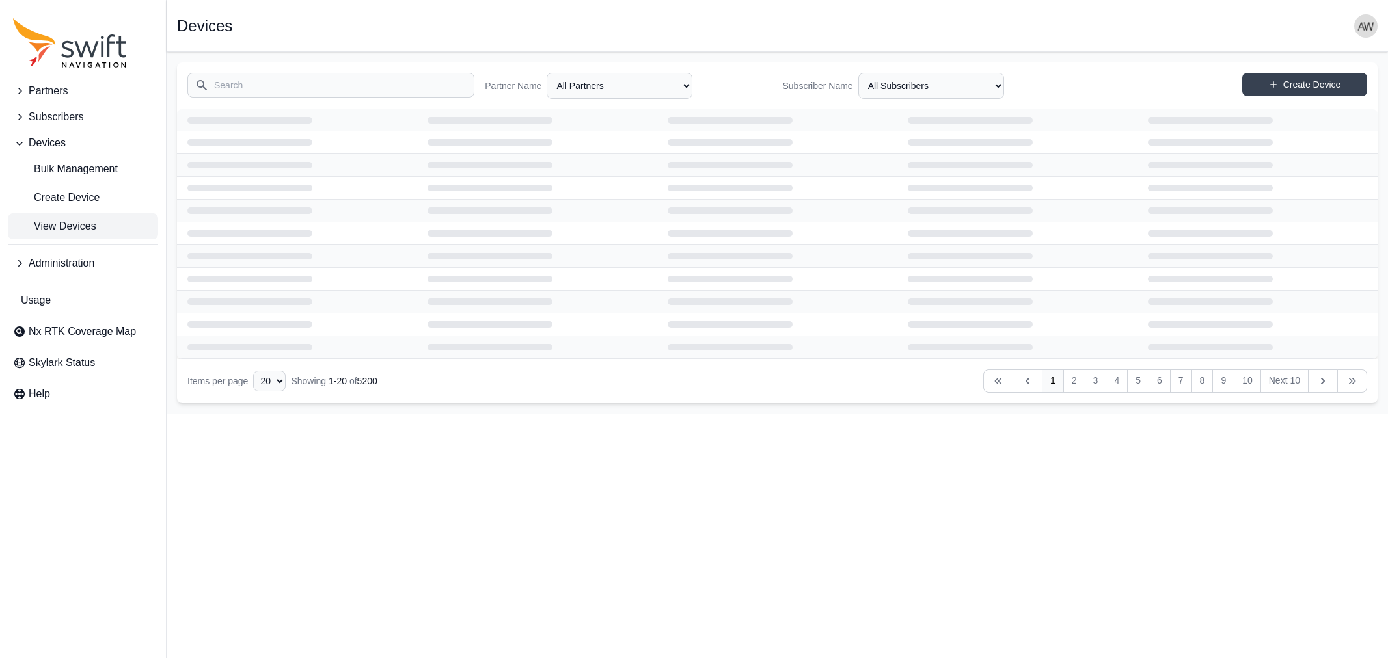  I want to click on h1: Devices, so click(204, 26).